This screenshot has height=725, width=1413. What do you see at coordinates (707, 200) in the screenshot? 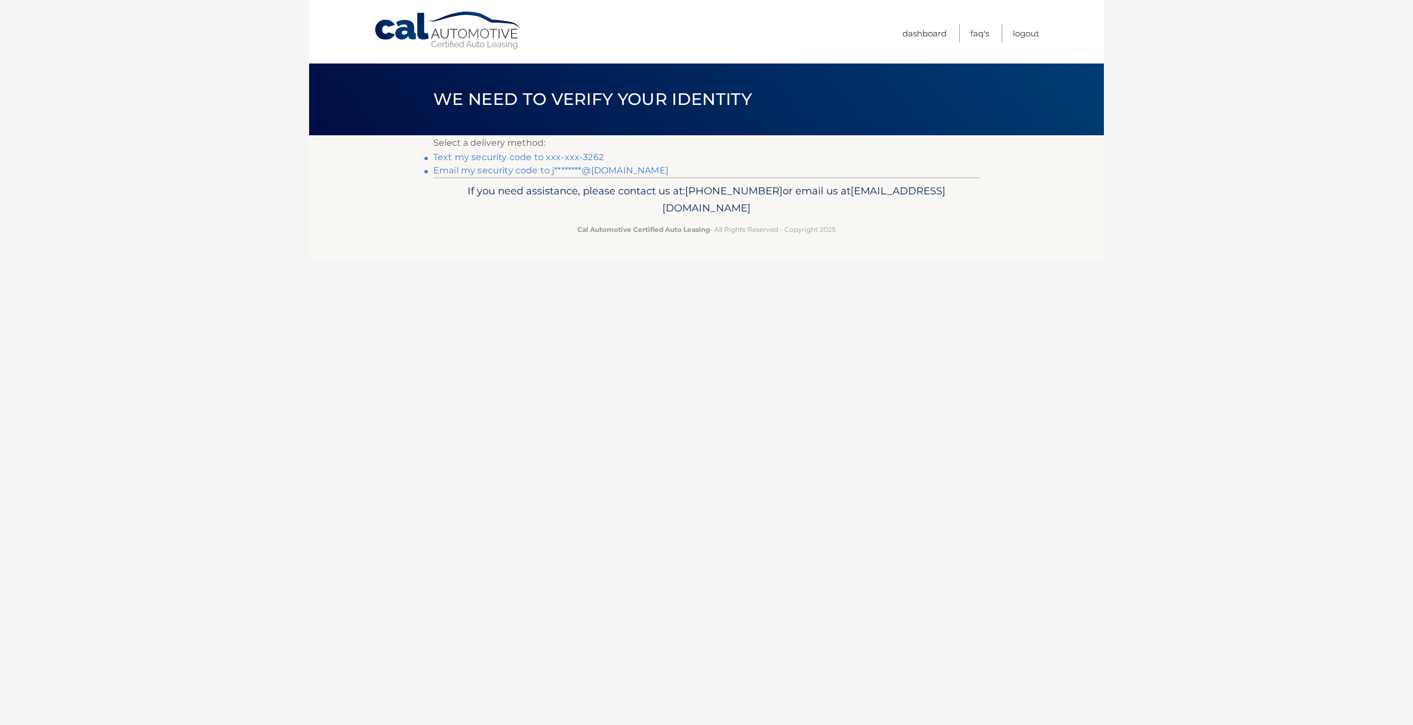
I see `p: If you need assistance, please contact us at: or email us at` at bounding box center [707, 200].